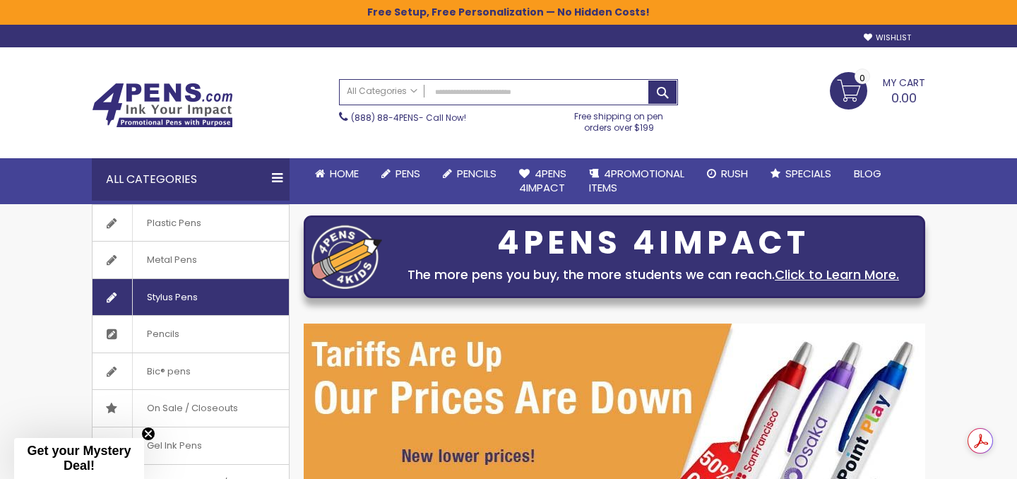 Image resolution: width=1017 pixels, height=479 pixels. I want to click on span: 0, so click(862, 78).